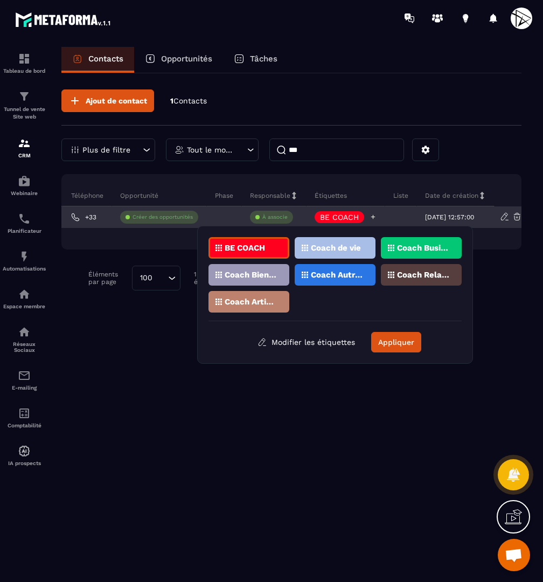 The image size is (543, 582). Describe the element at coordinates (24, 418) in the screenshot. I see `a: accountantaccountantComptabilité` at that location.